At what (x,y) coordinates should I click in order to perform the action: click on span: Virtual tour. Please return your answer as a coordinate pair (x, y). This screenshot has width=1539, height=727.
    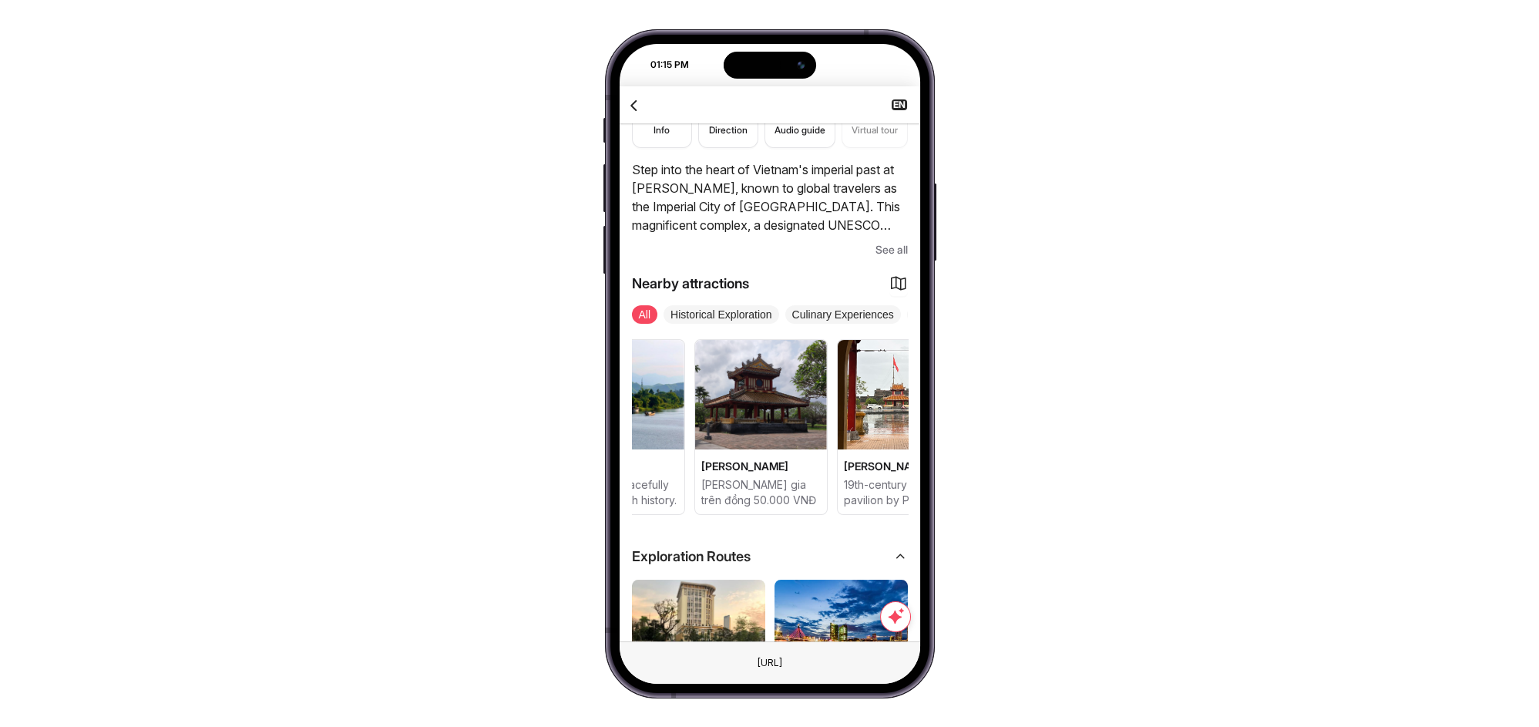
    Looking at the image, I should click on (874, 130).